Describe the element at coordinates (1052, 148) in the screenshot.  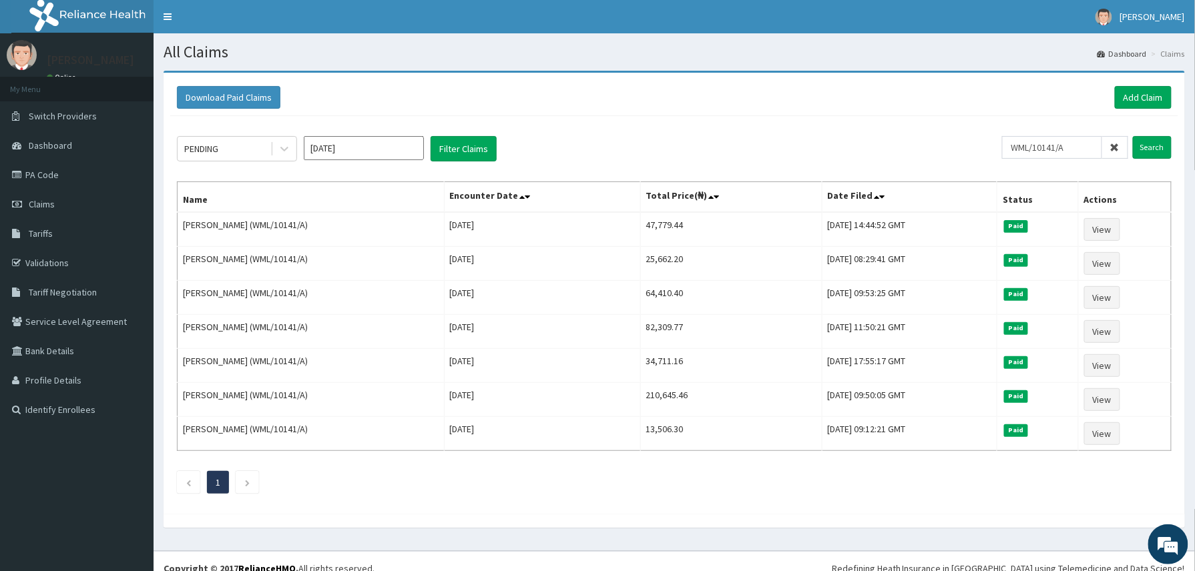
I see `input: Search by HMO ID` at that location.